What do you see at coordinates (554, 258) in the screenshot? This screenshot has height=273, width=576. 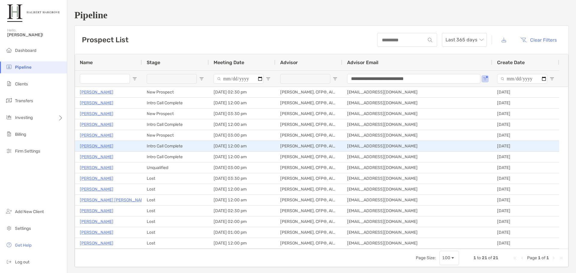 I see `div: Next Page` at bounding box center [554, 258].